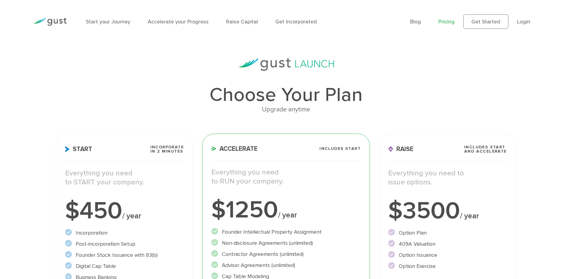 The height and width of the screenshot is (279, 572). Describe the element at coordinates (416, 22) in the screenshot. I see `a: Blog` at that location.